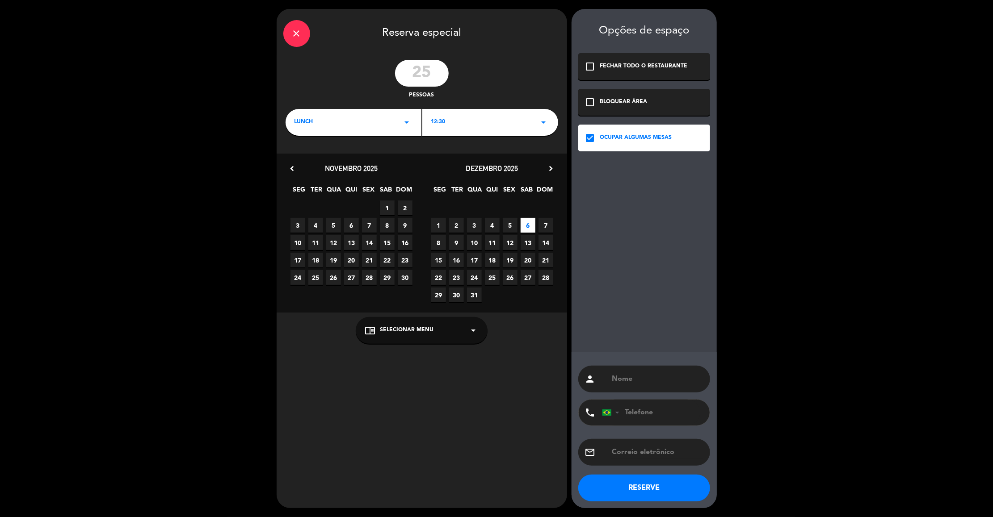 This screenshot has height=517, width=993. Describe the element at coordinates (405, 225) in the screenshot. I see `span: 9` at that location.